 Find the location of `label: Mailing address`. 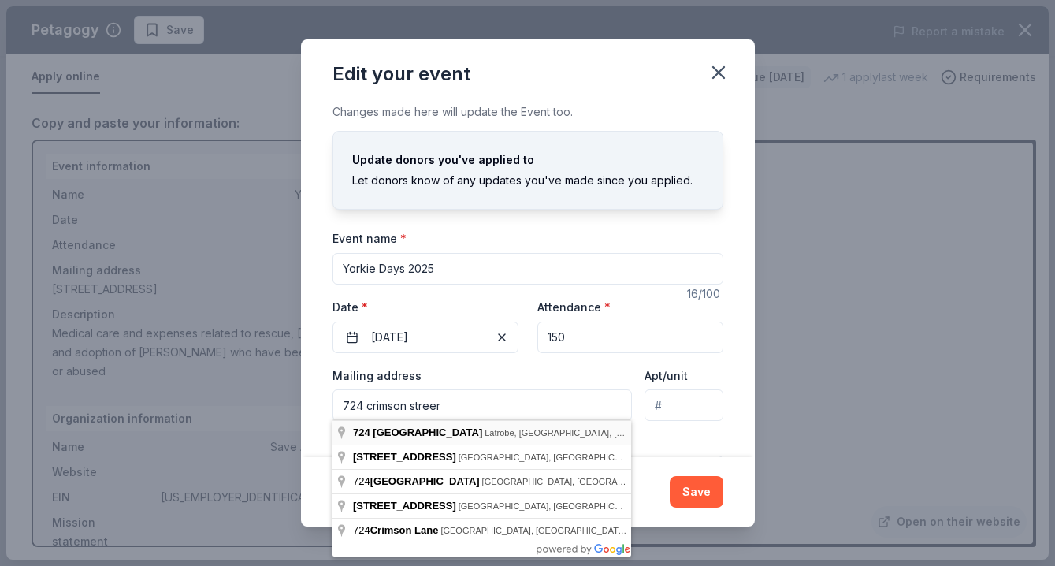

label: Mailing address is located at coordinates (377, 376).